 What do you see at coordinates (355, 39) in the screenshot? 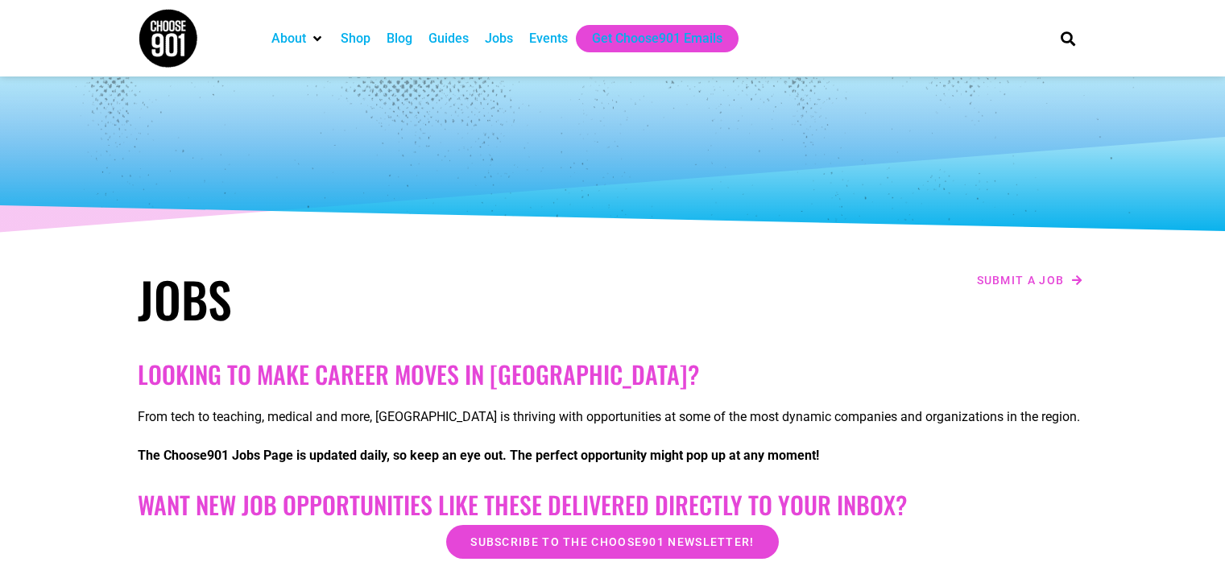
I see `a: Shop` at bounding box center [355, 39].